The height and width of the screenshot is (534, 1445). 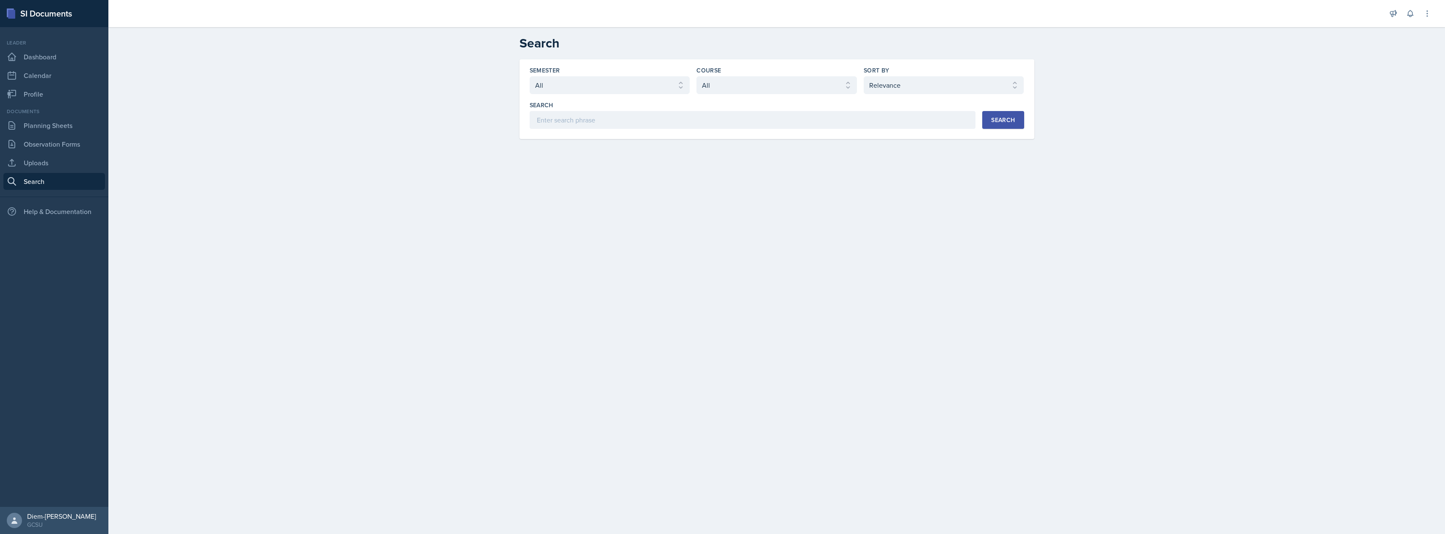 I want to click on div: GCSU, so click(x=61, y=524).